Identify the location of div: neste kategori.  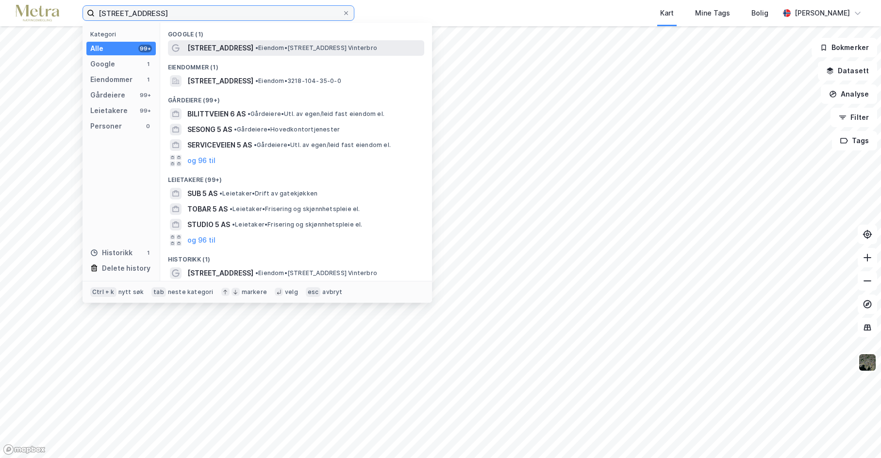
(191, 292).